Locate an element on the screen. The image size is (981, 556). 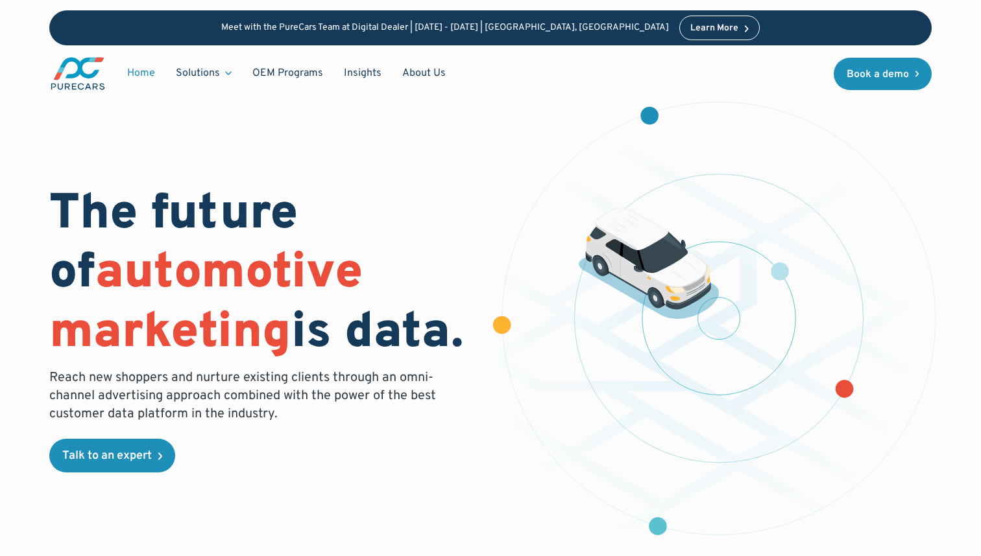
a: Insights is located at coordinates (363, 73).